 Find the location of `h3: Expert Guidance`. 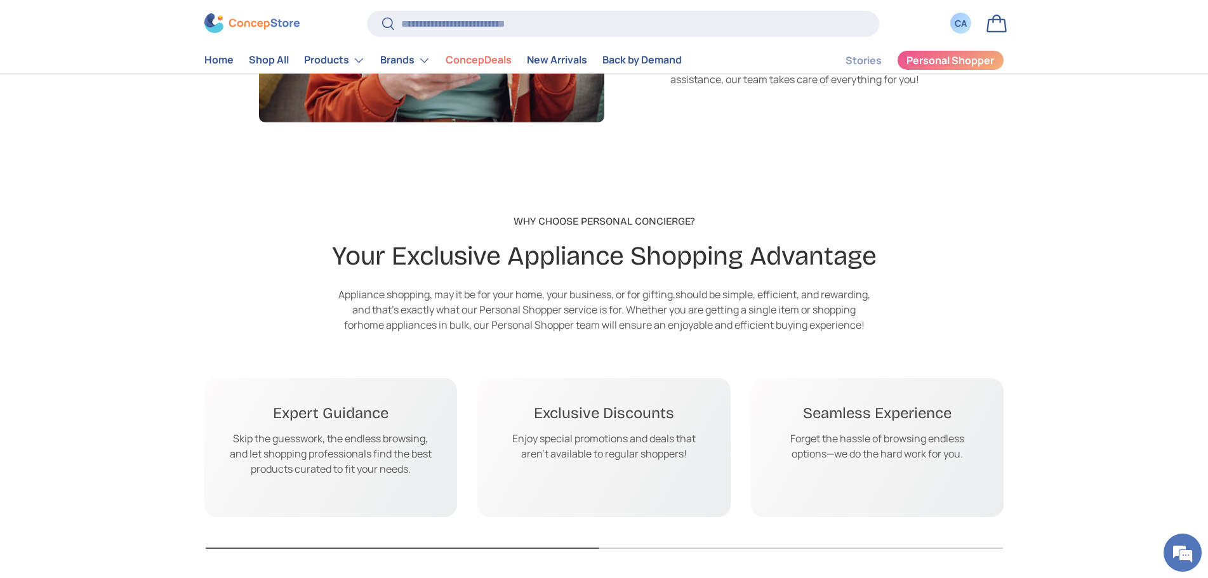

h3: Expert Guidance is located at coordinates (331, 413).